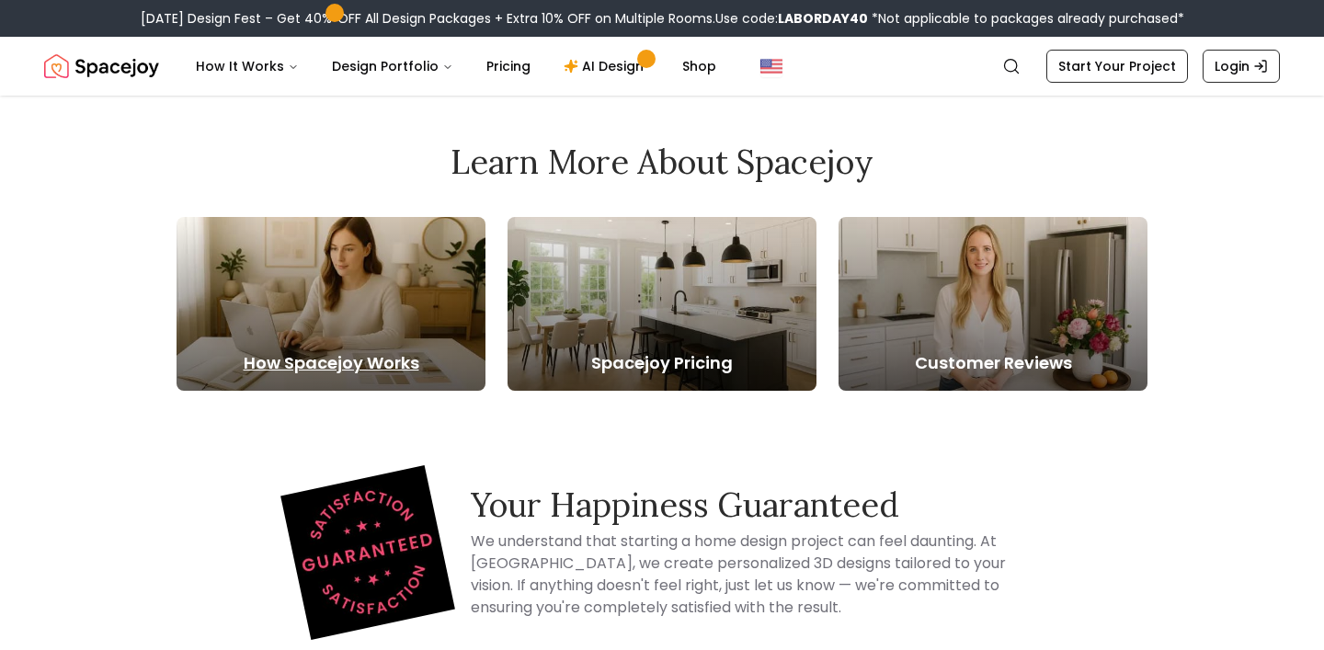 This screenshot has width=1324, height=650. I want to click on nav: Global, so click(662, 66).